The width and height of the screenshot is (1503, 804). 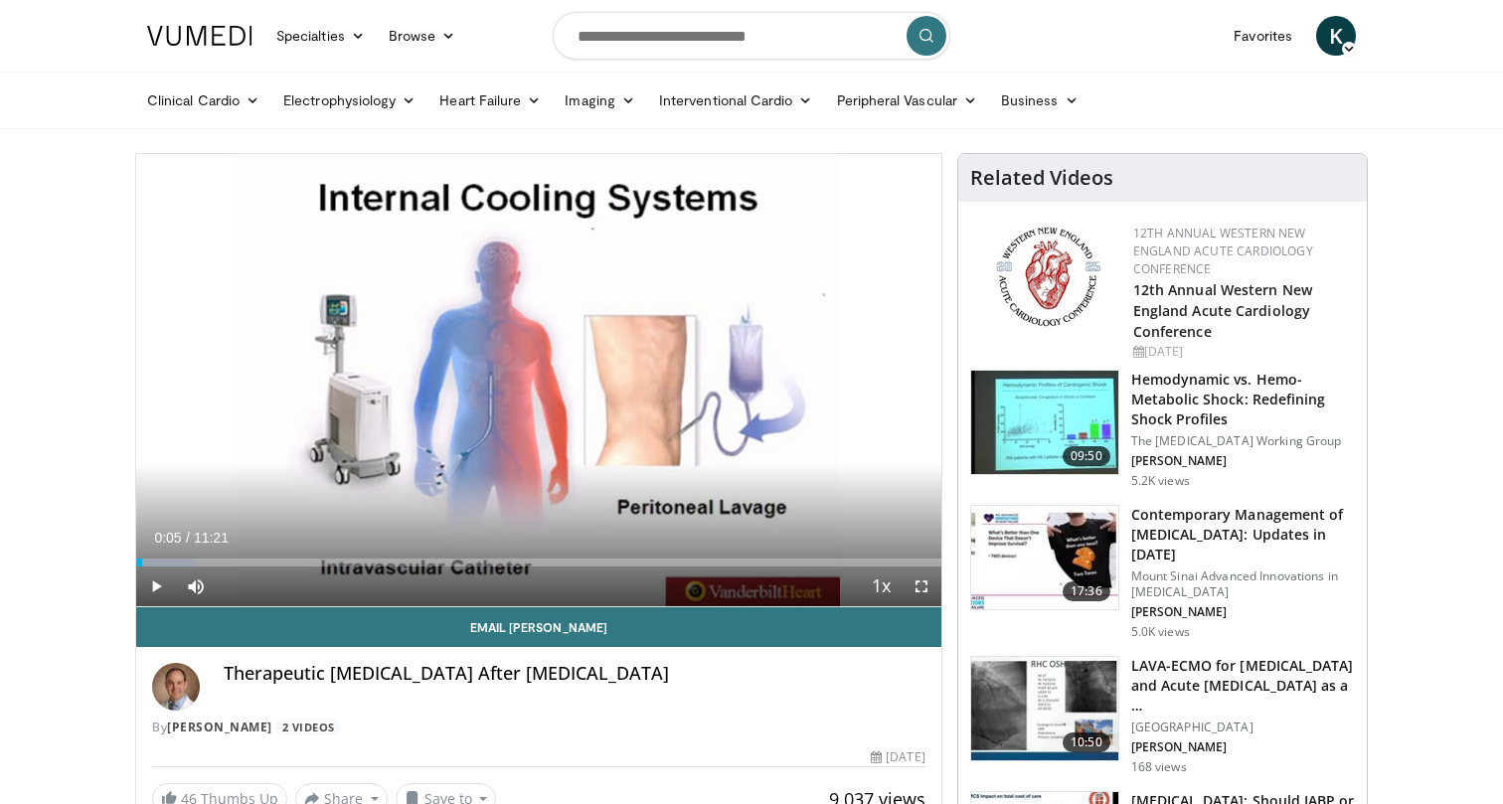 What do you see at coordinates (752, 36) in the screenshot?
I see `input: Search topics, interventions` at bounding box center [752, 36].